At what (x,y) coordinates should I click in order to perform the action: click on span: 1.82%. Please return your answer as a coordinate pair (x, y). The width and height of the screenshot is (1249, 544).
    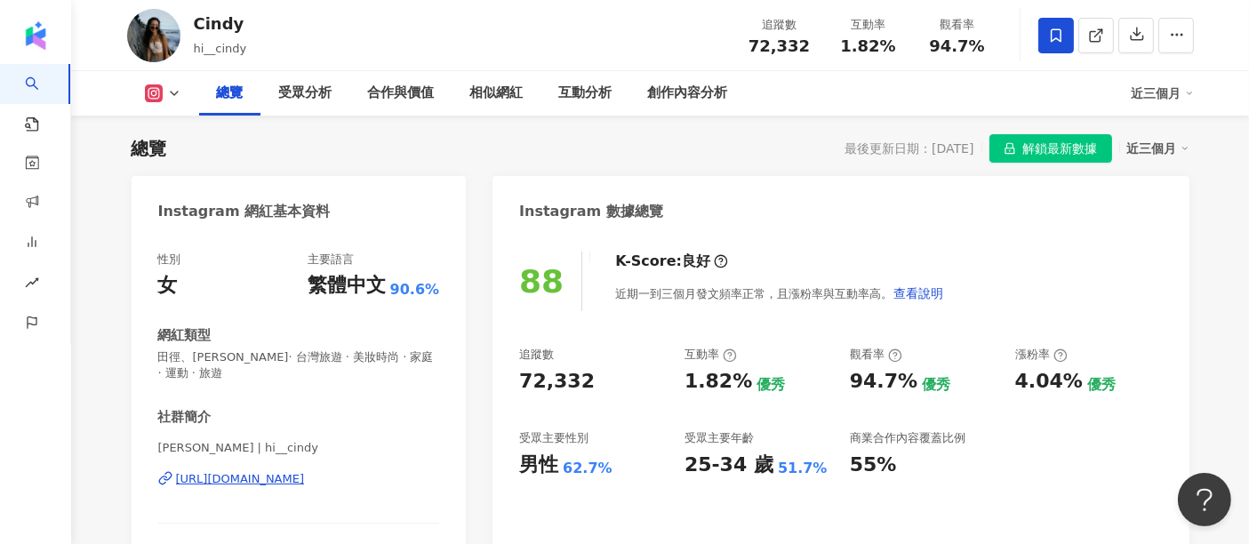
    Looking at the image, I should click on (868, 46).